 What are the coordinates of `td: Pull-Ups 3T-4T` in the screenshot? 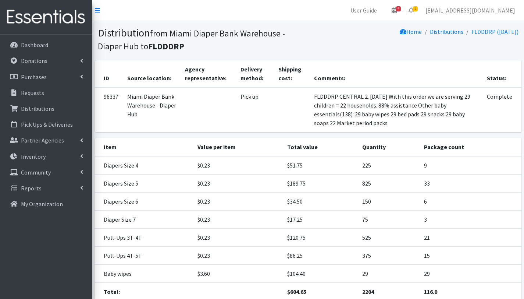 It's located at (144, 237).